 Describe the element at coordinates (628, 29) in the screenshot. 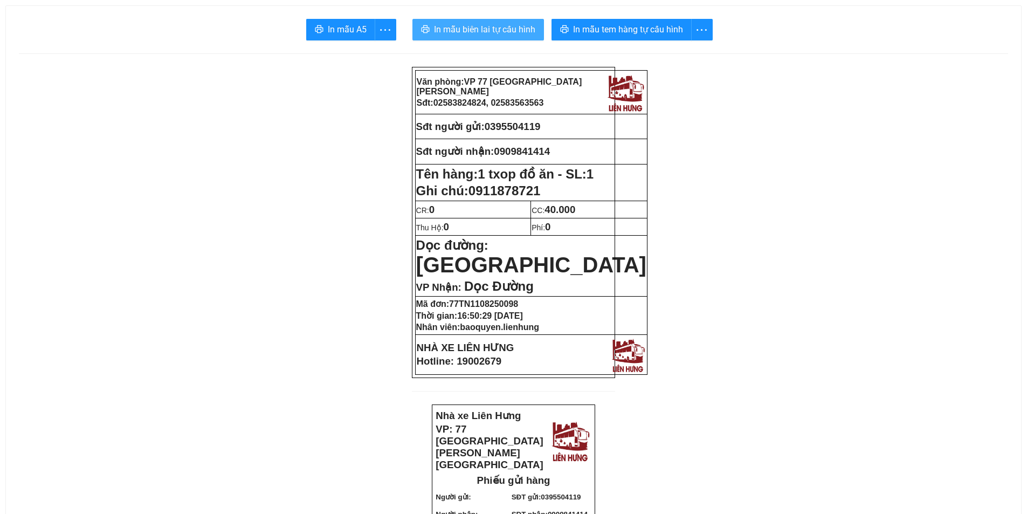

I see `span: In mẫu tem hàng tự cấu hình` at that location.